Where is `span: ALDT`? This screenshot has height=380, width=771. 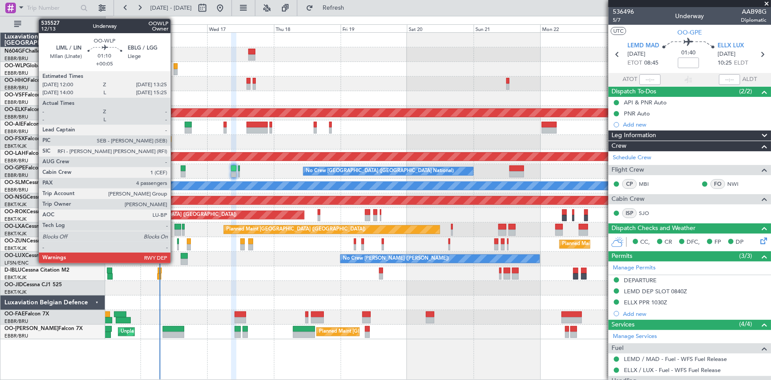
span: ALDT is located at coordinates (750, 80).